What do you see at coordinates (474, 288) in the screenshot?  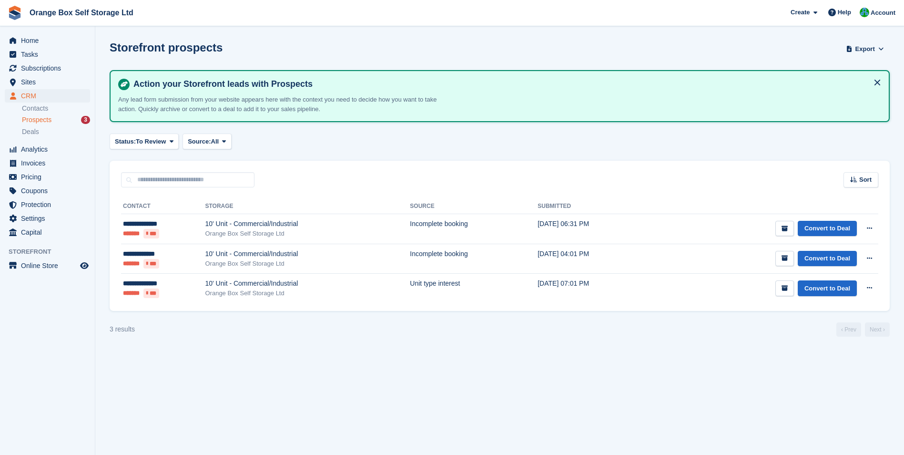 I see `td: Unit type interest` at bounding box center [474, 288].